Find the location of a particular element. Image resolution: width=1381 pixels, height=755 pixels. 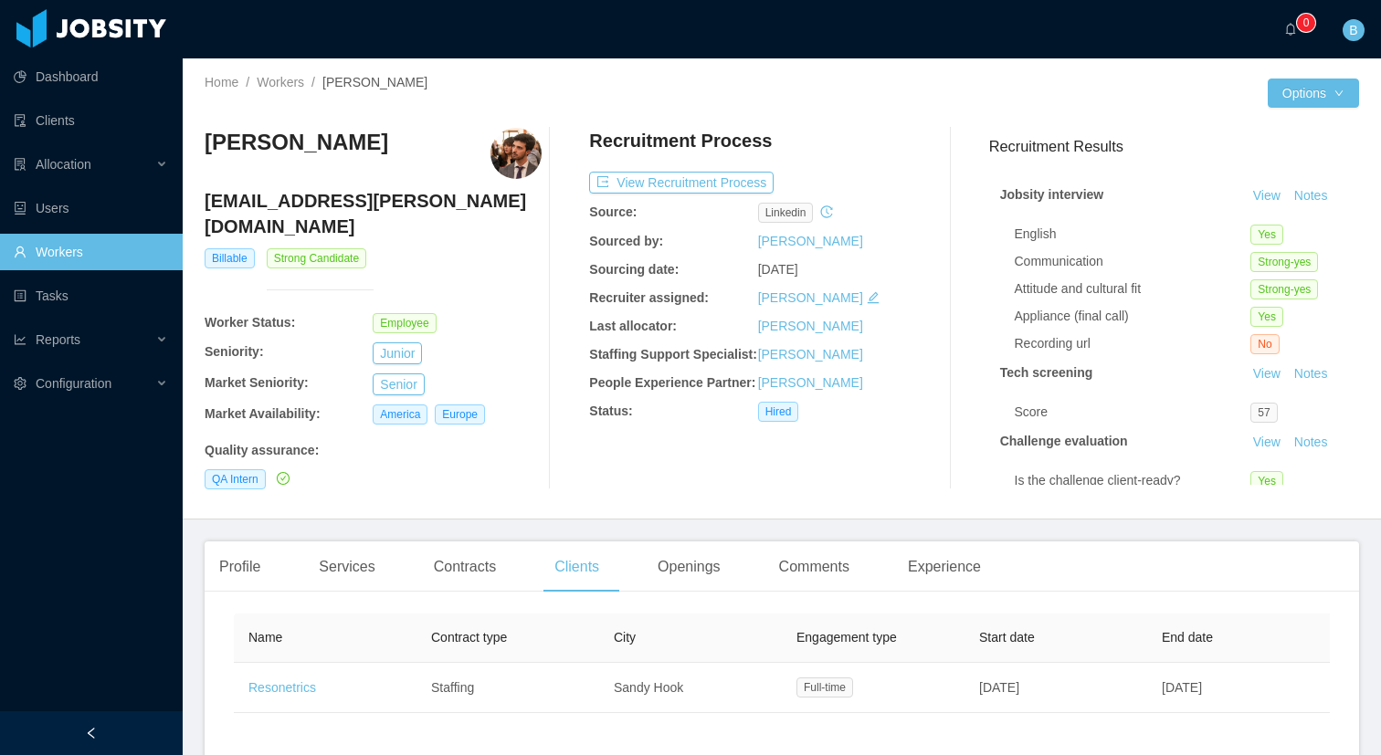

a: icon: userWorkers is located at coordinates (90, 252).